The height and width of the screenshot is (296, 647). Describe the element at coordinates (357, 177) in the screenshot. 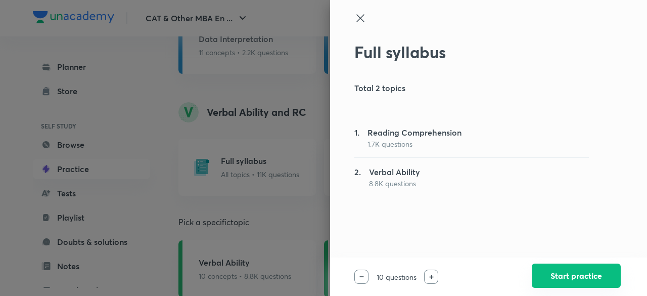

I see `h5: 2.` at that location.